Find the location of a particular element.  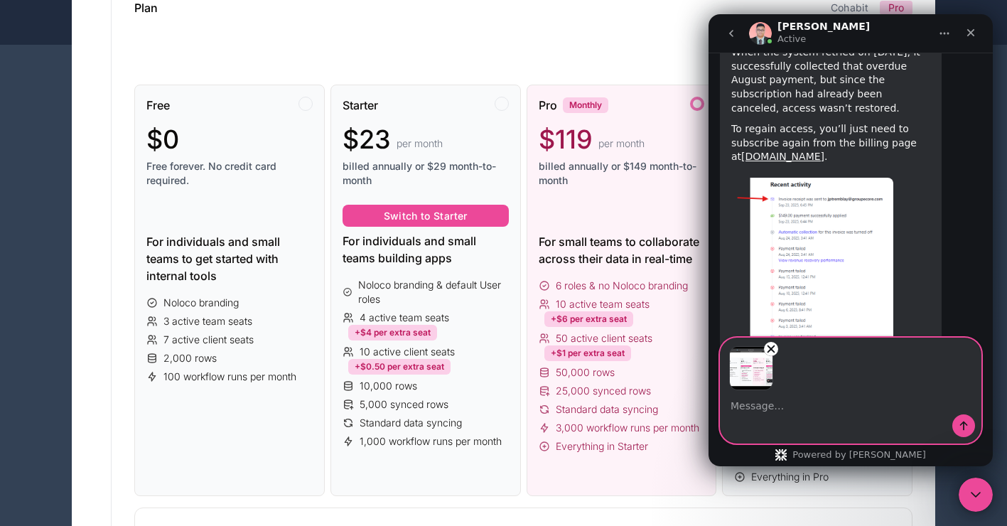

span: $0 is located at coordinates (163, 139).